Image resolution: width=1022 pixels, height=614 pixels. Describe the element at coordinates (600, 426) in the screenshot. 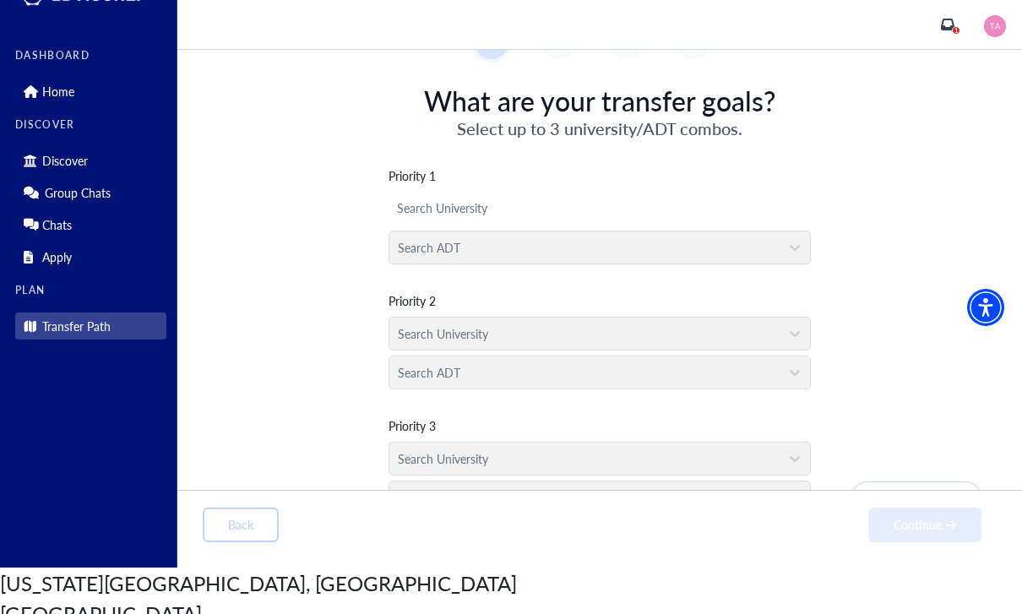

I see `span: Priority 3` at that location.